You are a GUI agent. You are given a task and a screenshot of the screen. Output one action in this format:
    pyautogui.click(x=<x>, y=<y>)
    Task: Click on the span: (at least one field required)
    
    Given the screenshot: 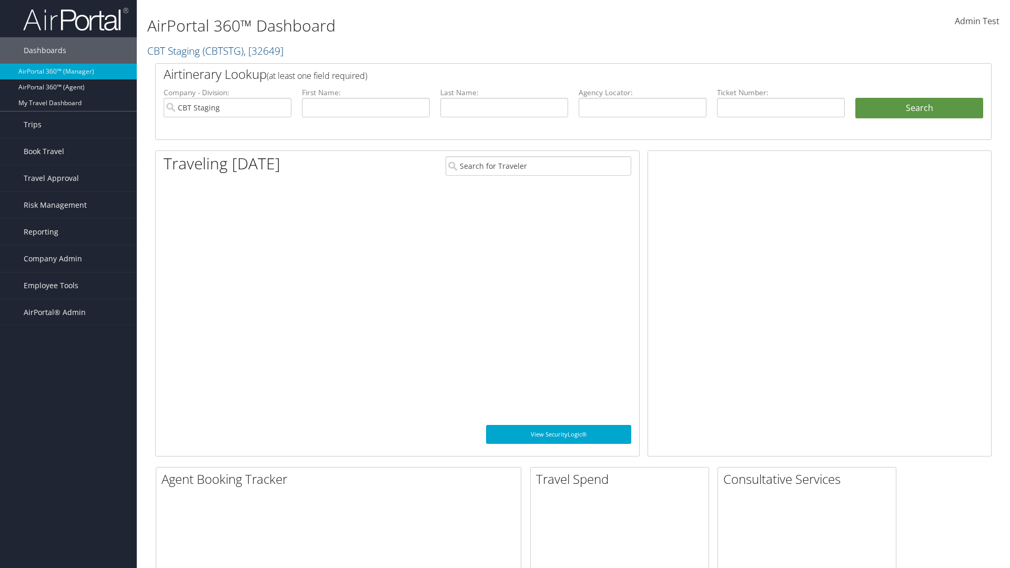 What is the action you would take?
    pyautogui.click(x=317, y=76)
    